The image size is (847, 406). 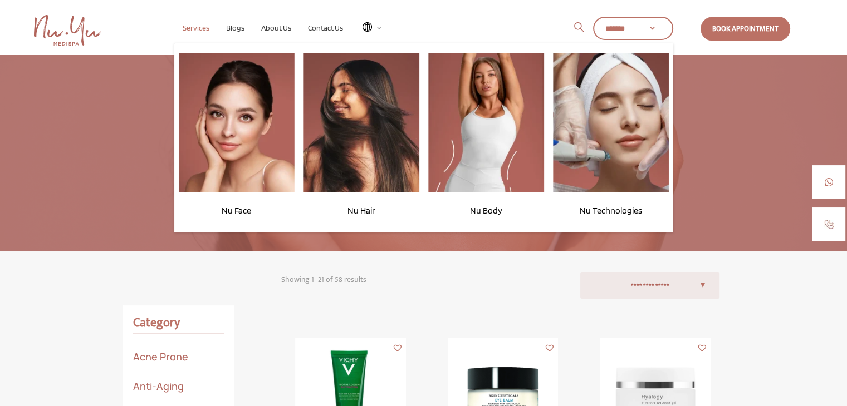 What do you see at coordinates (361, 210) in the screenshot?
I see `a: Nu Hair` at bounding box center [361, 210].